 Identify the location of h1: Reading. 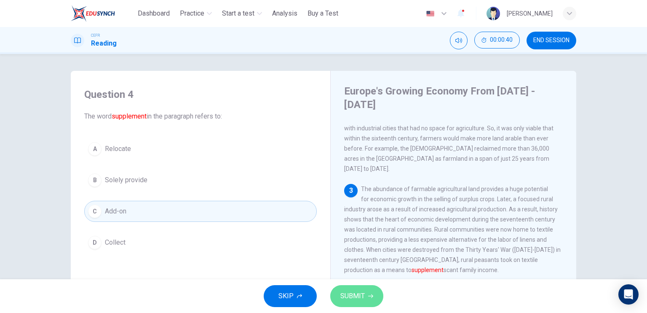
(104, 43).